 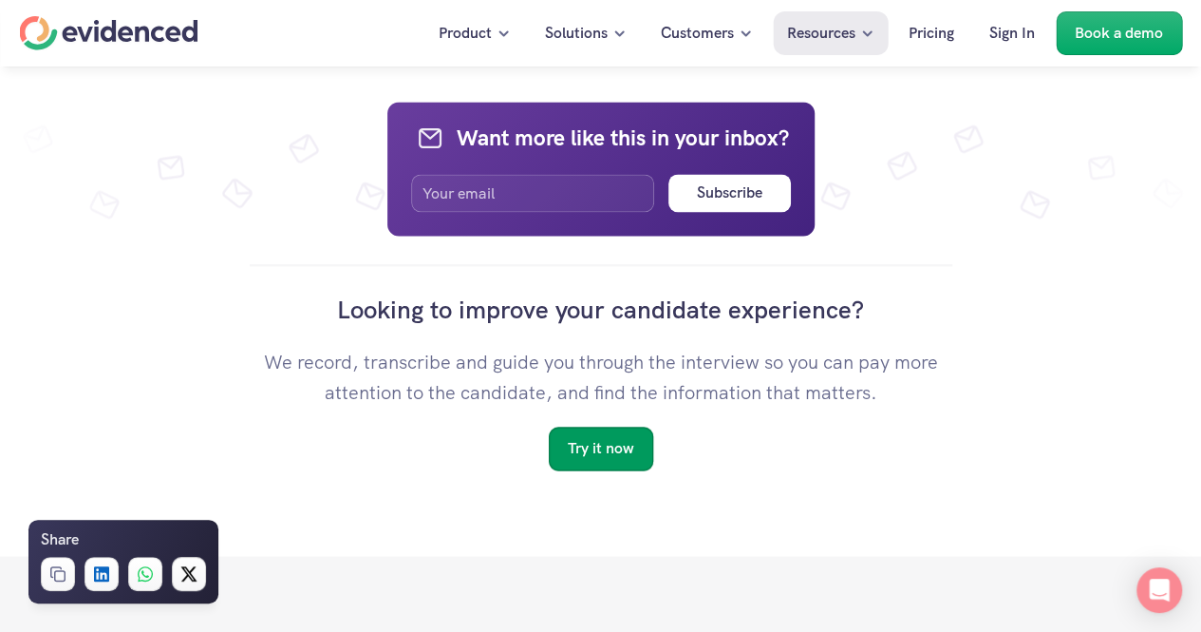 I want to click on p: Resources, so click(x=822, y=33).